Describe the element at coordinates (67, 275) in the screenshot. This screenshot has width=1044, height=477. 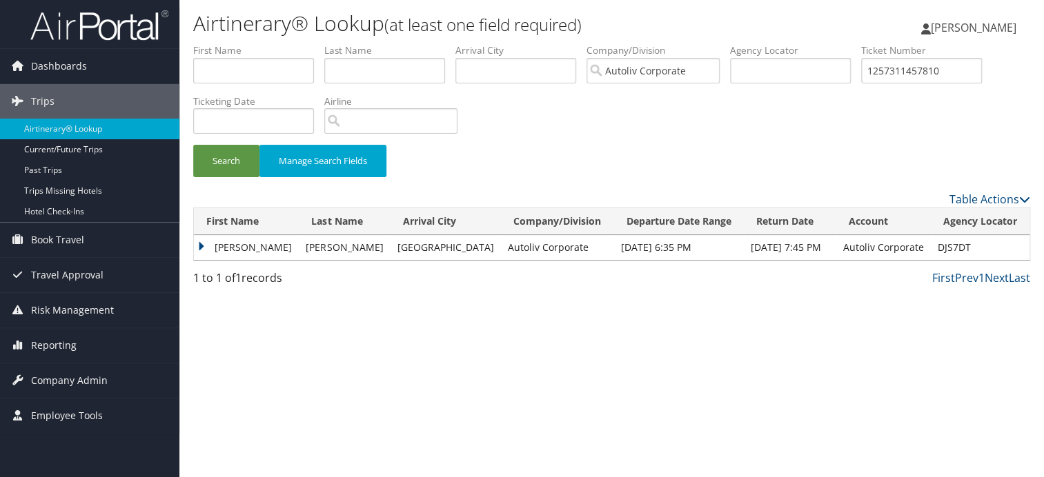
I see `span: Travel Approval` at that location.